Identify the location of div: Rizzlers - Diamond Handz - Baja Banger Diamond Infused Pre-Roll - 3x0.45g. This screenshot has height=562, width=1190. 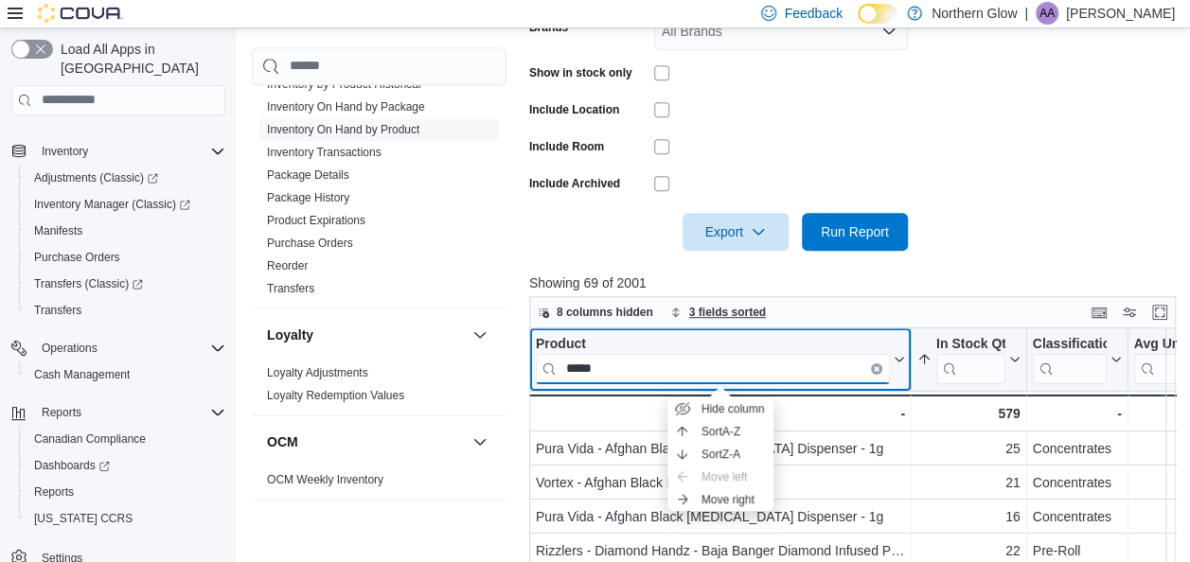
(721, 551).